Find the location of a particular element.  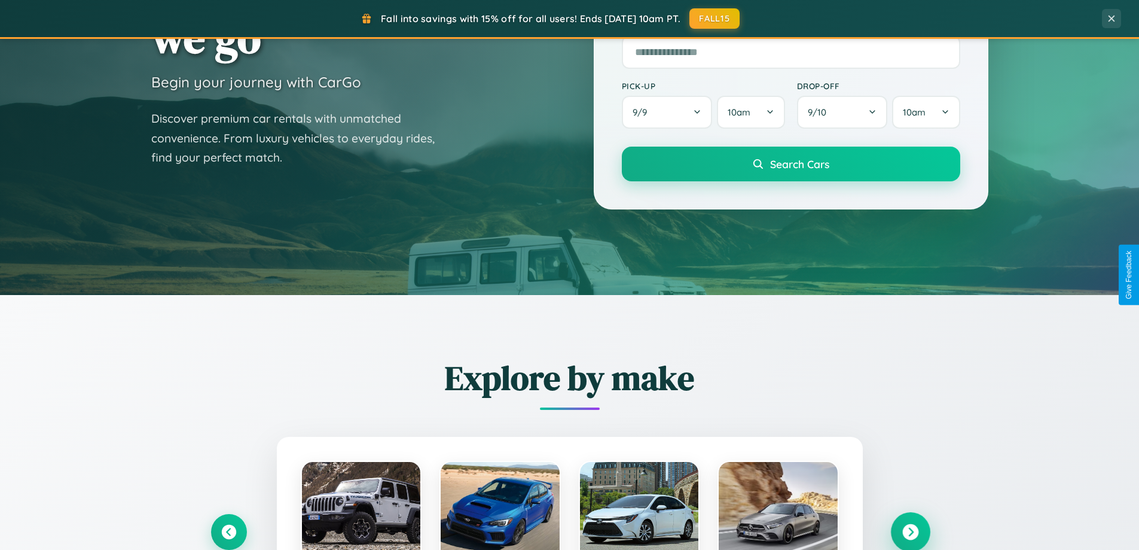

p: Discover premium car rentals with unmatched convenience. From luxury vehicles to everyday rides, ... is located at coordinates (301, 138).